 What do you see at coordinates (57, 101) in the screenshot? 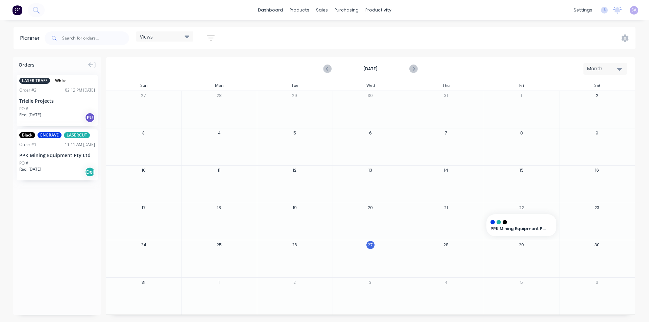
I see `div: Trielle Projects` at bounding box center [57, 101].